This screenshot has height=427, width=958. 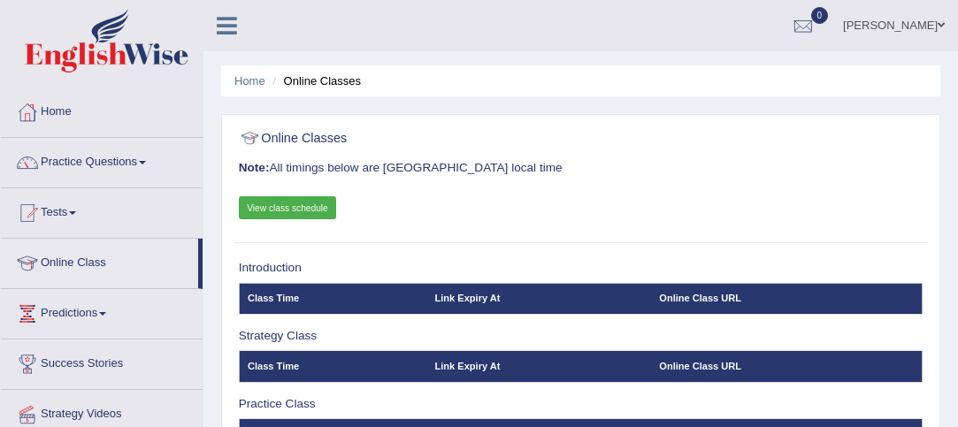 I want to click on a: Predictions, so click(x=102, y=311).